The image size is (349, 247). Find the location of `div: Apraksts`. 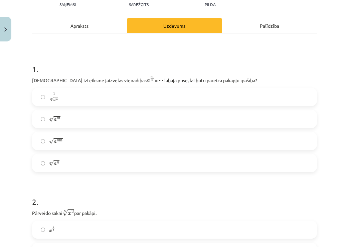

div: Apraksts is located at coordinates (79, 25).